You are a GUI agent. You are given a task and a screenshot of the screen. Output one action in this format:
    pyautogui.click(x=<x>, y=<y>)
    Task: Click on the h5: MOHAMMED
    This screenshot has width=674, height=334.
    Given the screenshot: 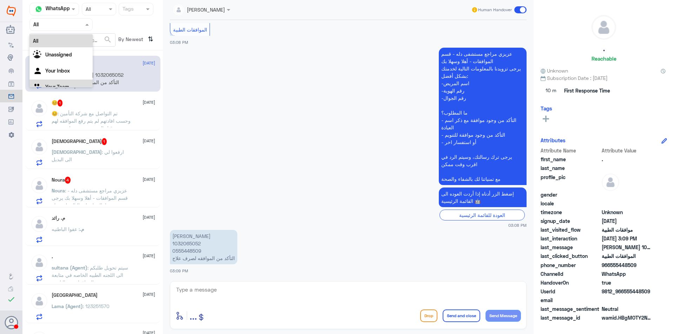 What is the action you would take?
    pyautogui.click(x=79, y=142)
    